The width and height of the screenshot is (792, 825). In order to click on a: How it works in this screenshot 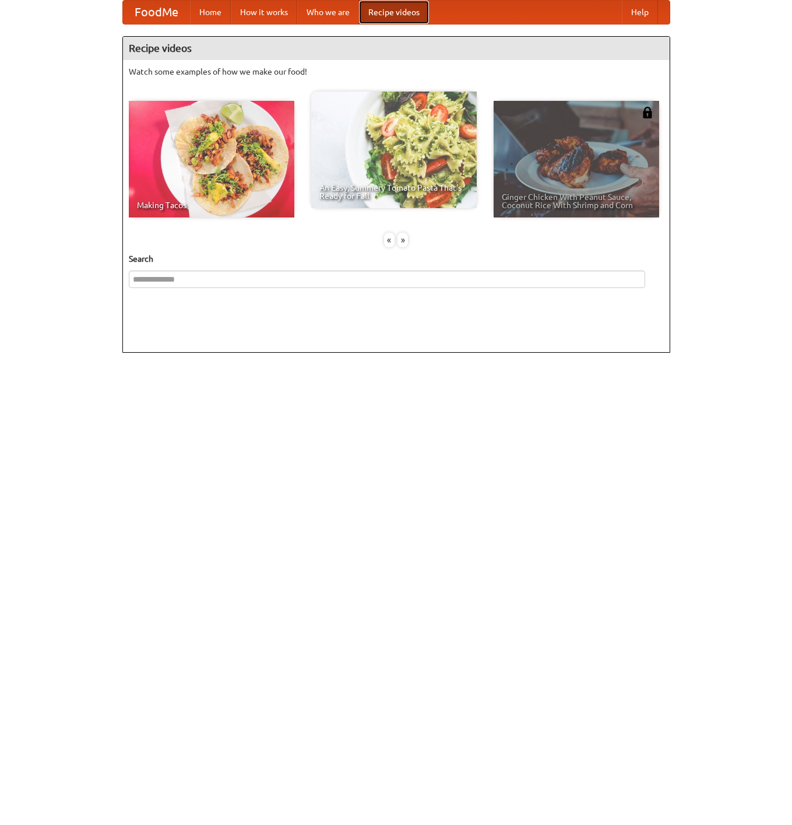, I will do `click(264, 12)`.